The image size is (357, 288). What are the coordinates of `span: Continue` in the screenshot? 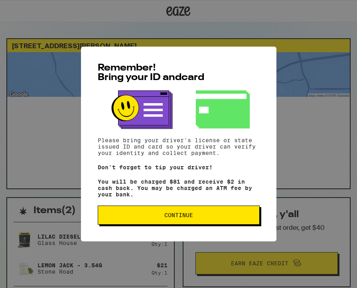 It's located at (179, 215).